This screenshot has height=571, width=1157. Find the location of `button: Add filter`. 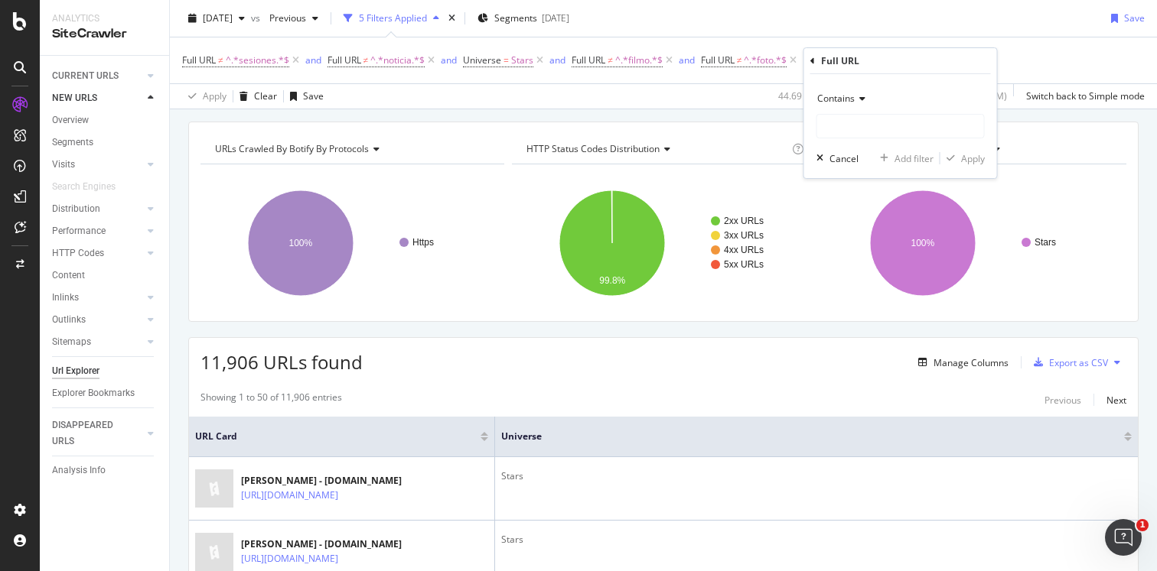

button: Add filter is located at coordinates (903, 158).